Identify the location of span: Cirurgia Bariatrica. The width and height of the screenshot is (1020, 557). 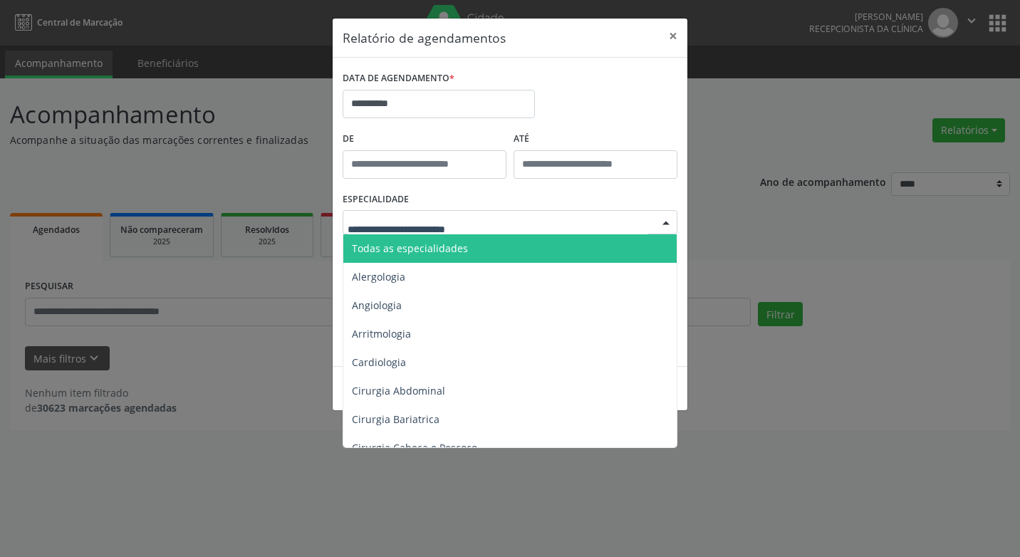
(395, 419).